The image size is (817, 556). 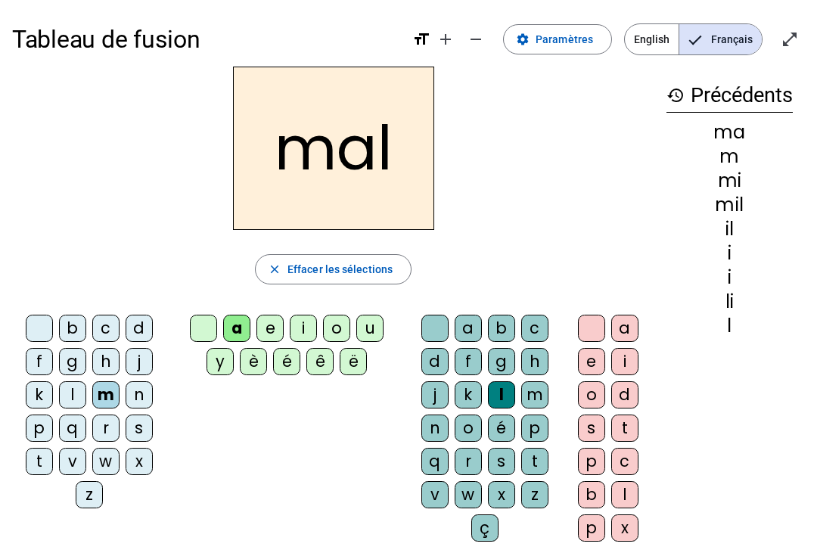 I want to click on button: Diminuer la taille de la police, so click(x=476, y=39).